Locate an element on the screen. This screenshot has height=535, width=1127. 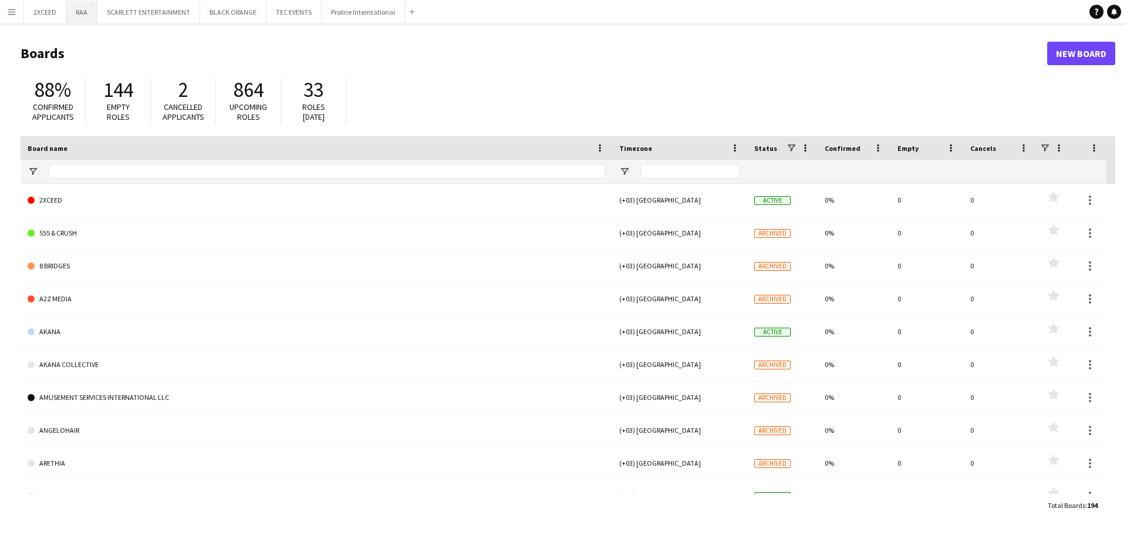
a: AKANA is located at coordinates (316, 332).